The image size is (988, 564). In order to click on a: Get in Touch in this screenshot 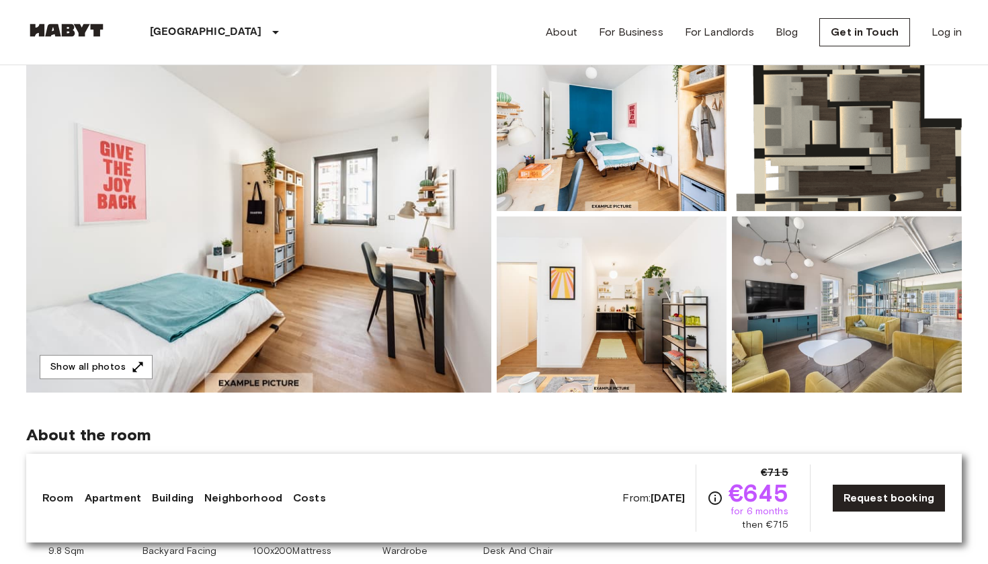, I will do `click(864, 32)`.